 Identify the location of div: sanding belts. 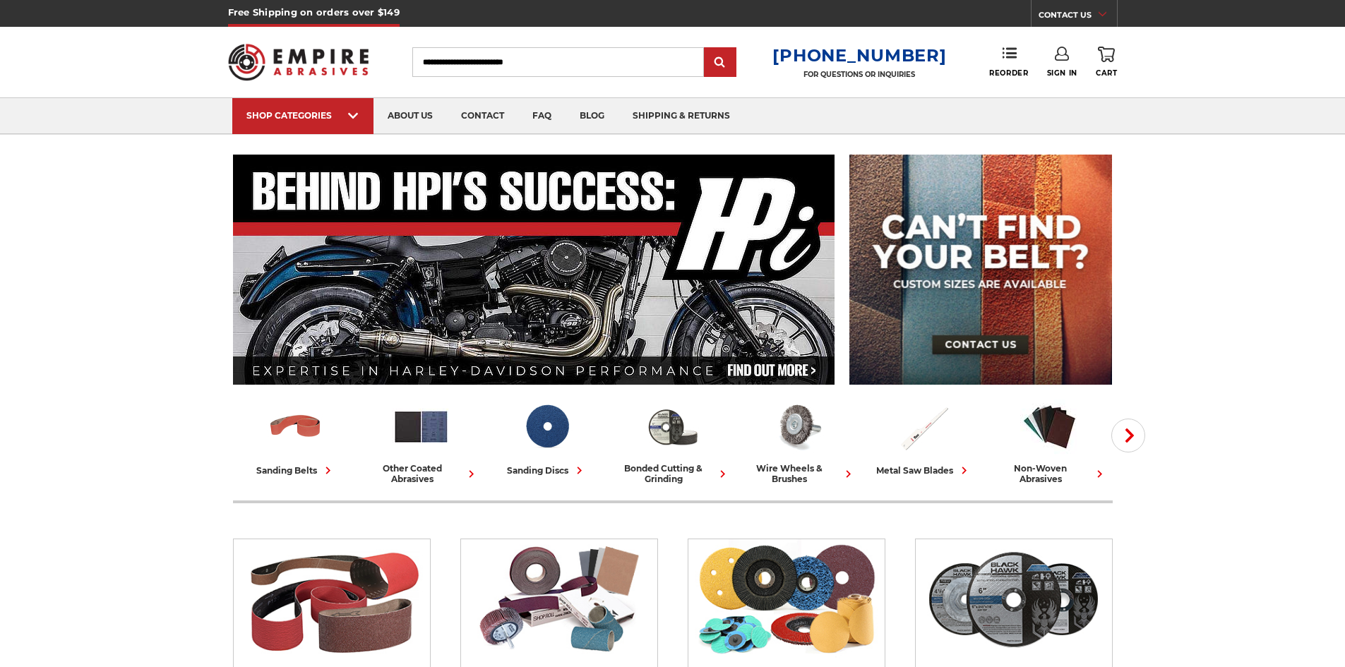
(296, 470).